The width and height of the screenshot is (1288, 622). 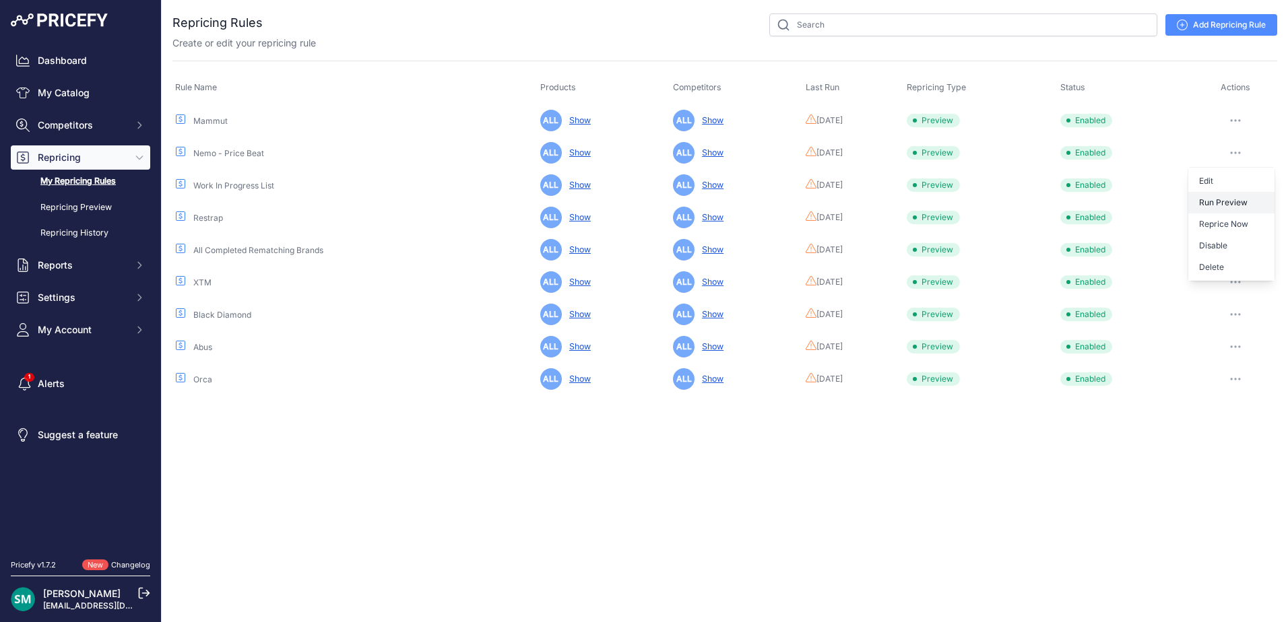 What do you see at coordinates (80, 61) in the screenshot?
I see `a: Dashboard` at bounding box center [80, 61].